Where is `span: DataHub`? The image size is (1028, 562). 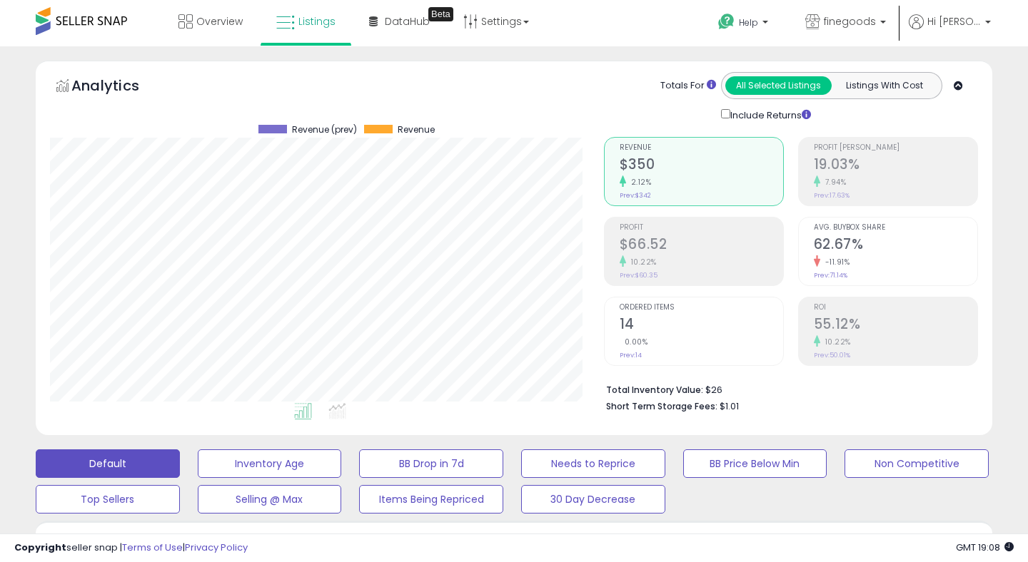 span: DataHub is located at coordinates (407, 21).